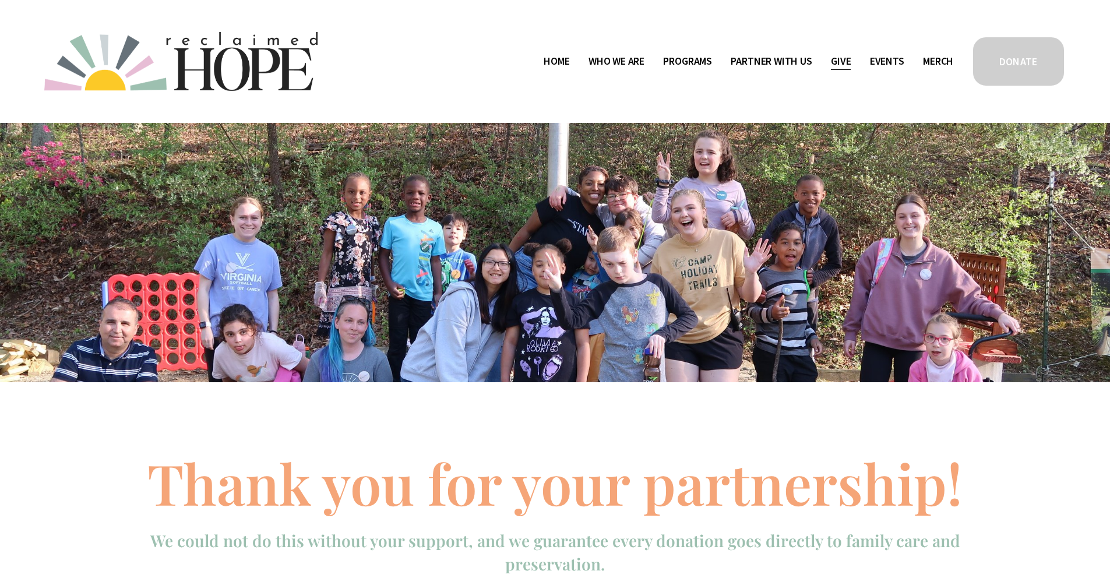 The width and height of the screenshot is (1110, 578). Describe the element at coordinates (1019, 61) in the screenshot. I see `a: DONATE` at that location.